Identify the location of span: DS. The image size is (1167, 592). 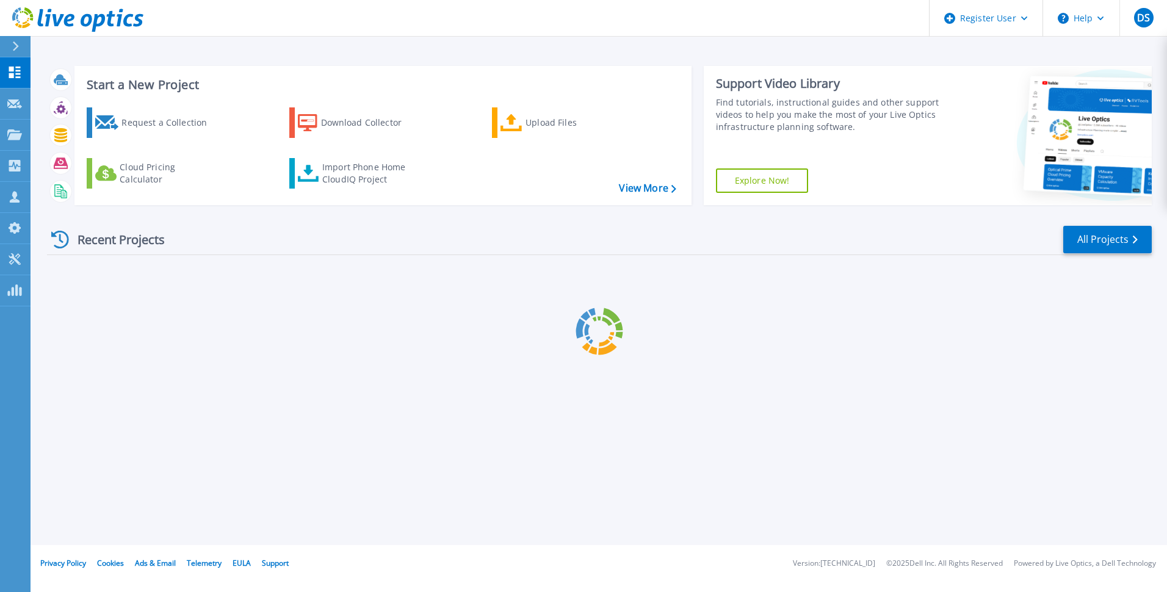
(1143, 18).